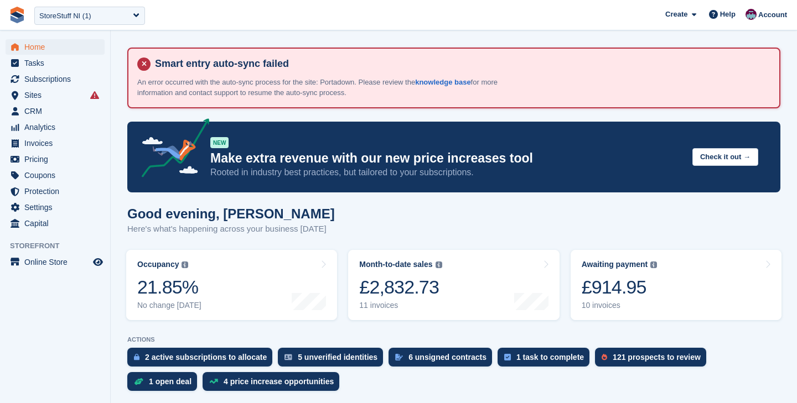  What do you see at coordinates (58, 63) in the screenshot?
I see `span: Tasks` at bounding box center [58, 63].